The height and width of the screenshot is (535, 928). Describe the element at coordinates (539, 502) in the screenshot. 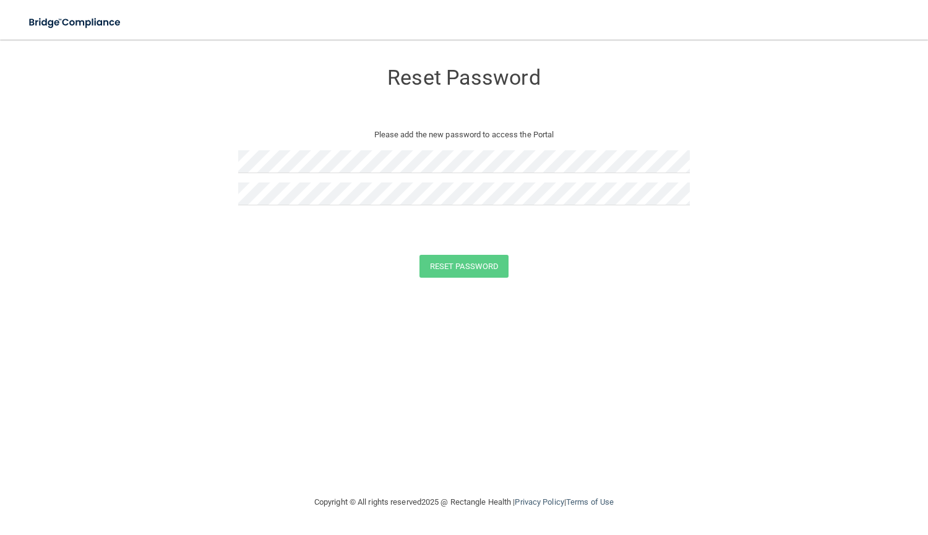

I see `a: Privacy Policy` at that location.